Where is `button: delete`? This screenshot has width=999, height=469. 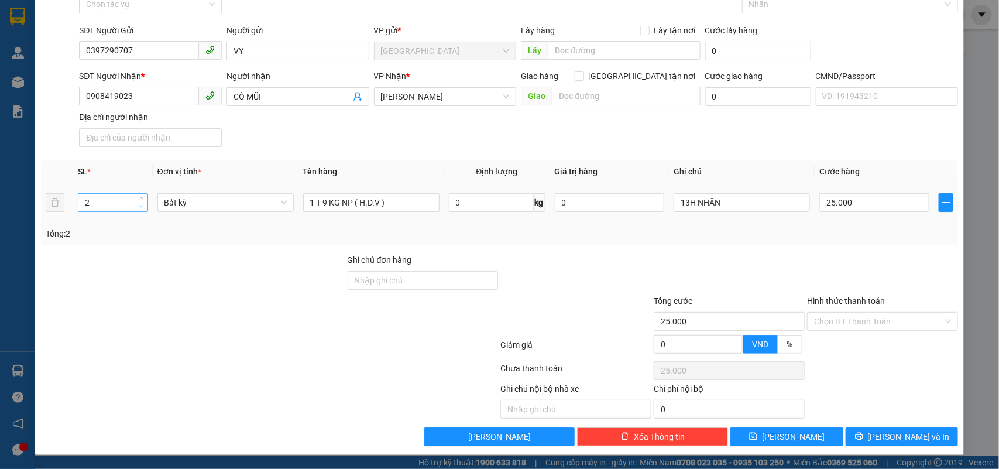 button: delete is located at coordinates (55, 203).